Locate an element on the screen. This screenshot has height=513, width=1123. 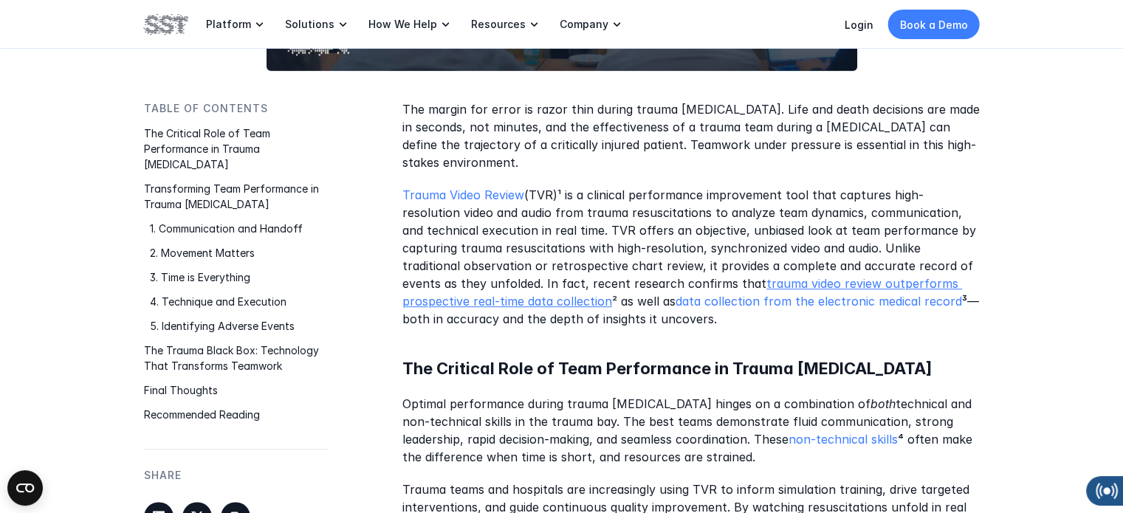
a: trauma video review outperforms prospective real-time data collection is located at coordinates (682, 292).